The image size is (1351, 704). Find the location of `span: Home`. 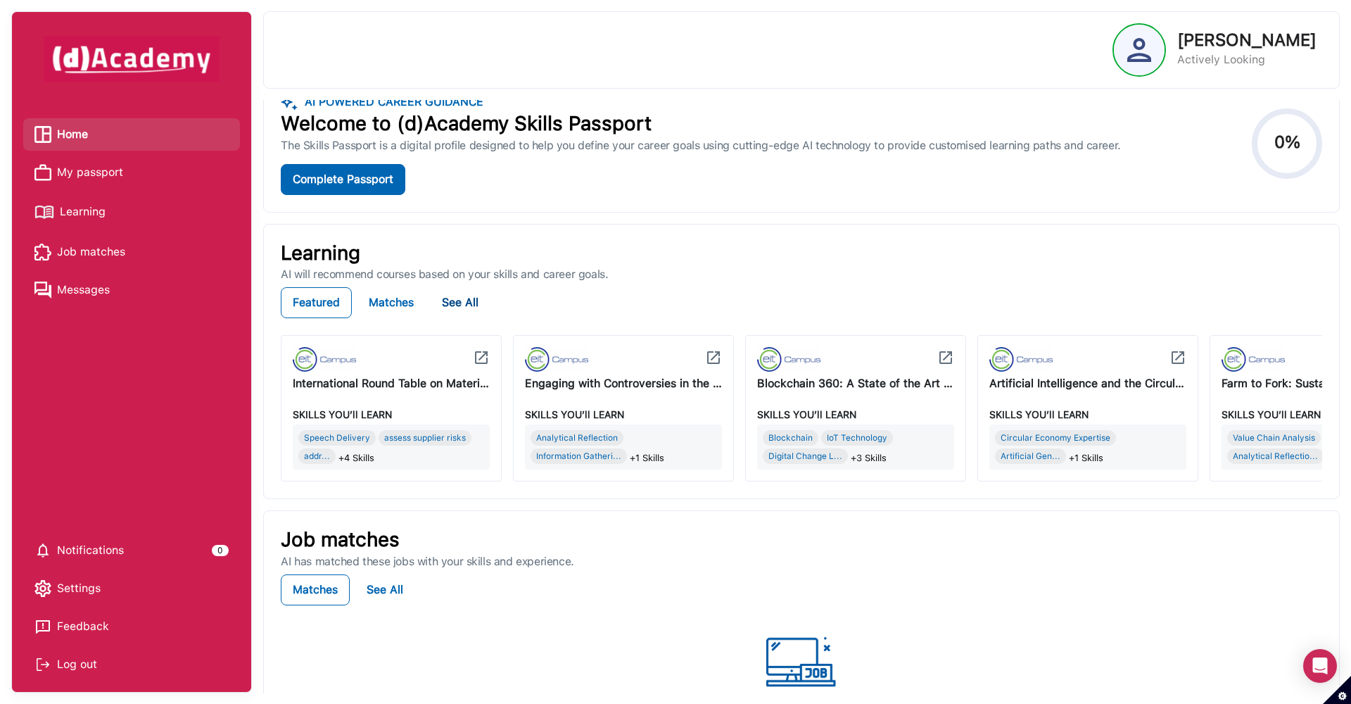

span: Home is located at coordinates (72, 134).